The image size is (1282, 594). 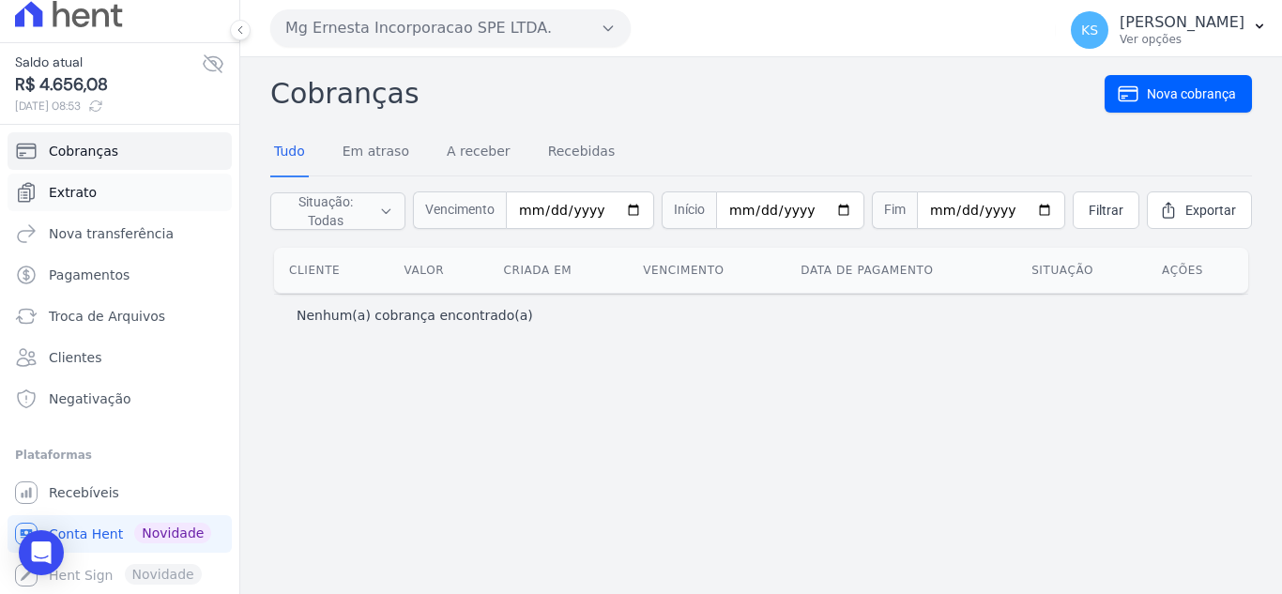 What do you see at coordinates (108, 84) in the screenshot?
I see `span: R$ 4.656,08` at bounding box center [108, 84].